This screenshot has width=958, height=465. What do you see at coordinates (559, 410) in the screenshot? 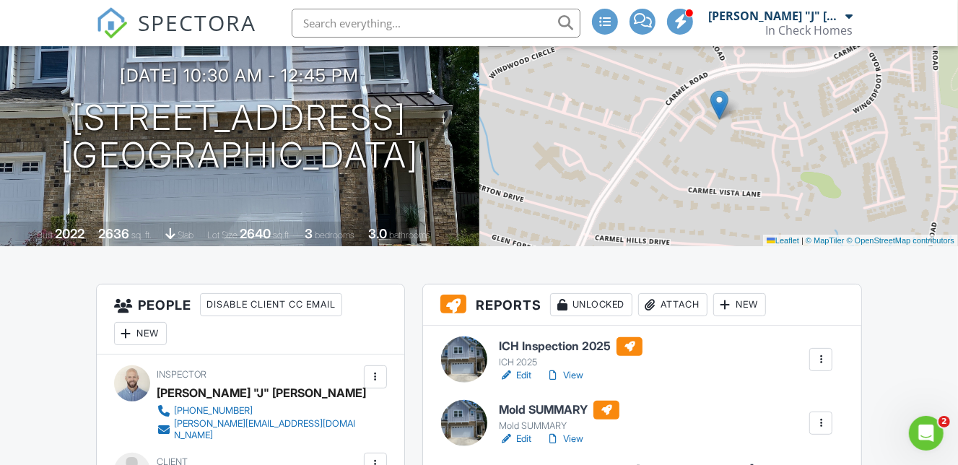
I see `h6: Mold SUMMARY` at bounding box center [559, 410].